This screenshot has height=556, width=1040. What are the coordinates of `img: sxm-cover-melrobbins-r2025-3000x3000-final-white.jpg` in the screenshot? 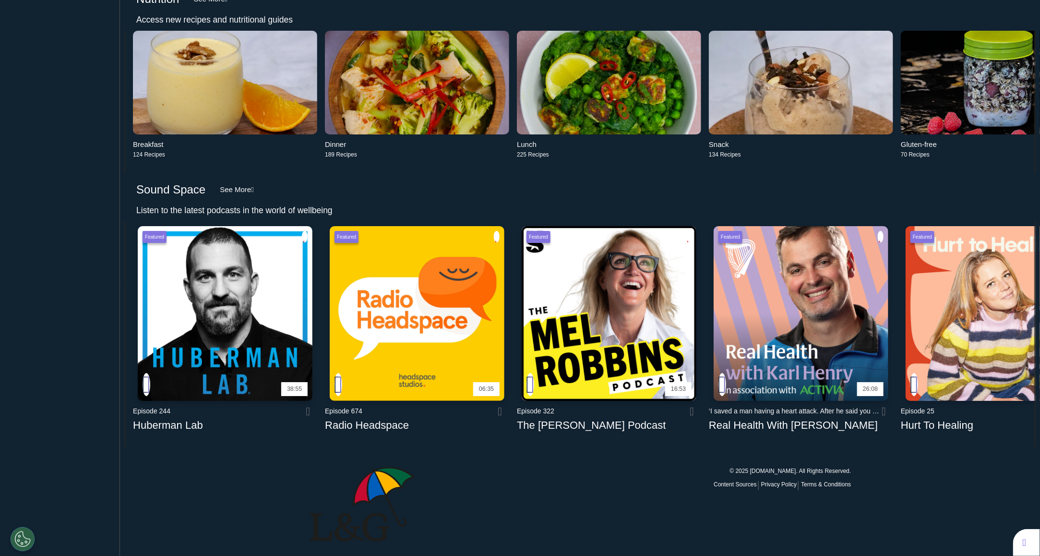 It's located at (609, 313).